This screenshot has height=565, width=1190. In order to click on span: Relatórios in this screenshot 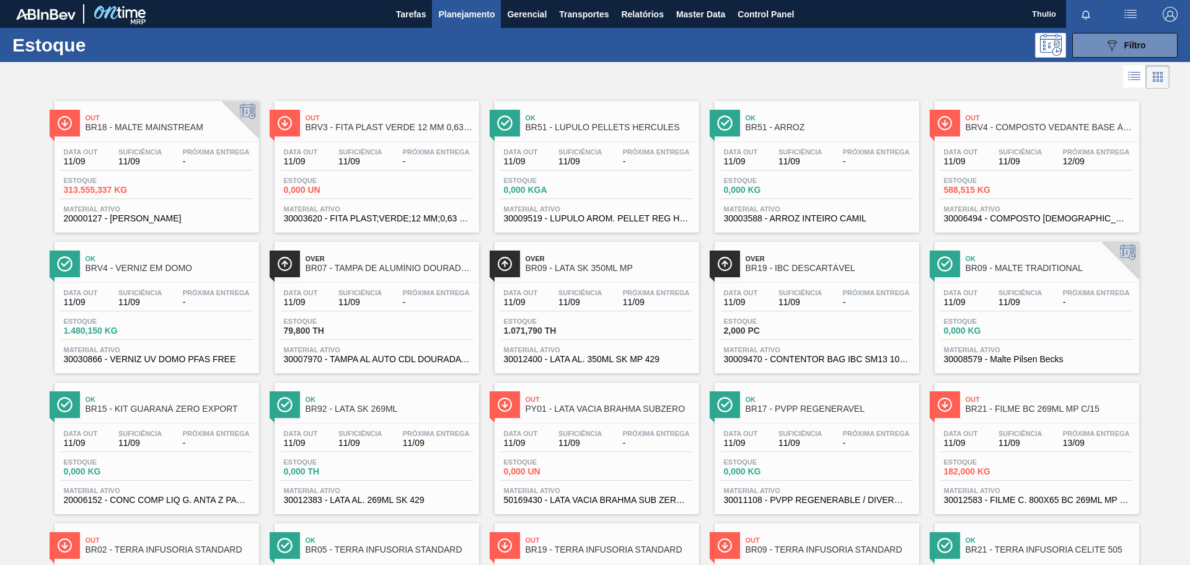, I will do `click(642, 14)`.